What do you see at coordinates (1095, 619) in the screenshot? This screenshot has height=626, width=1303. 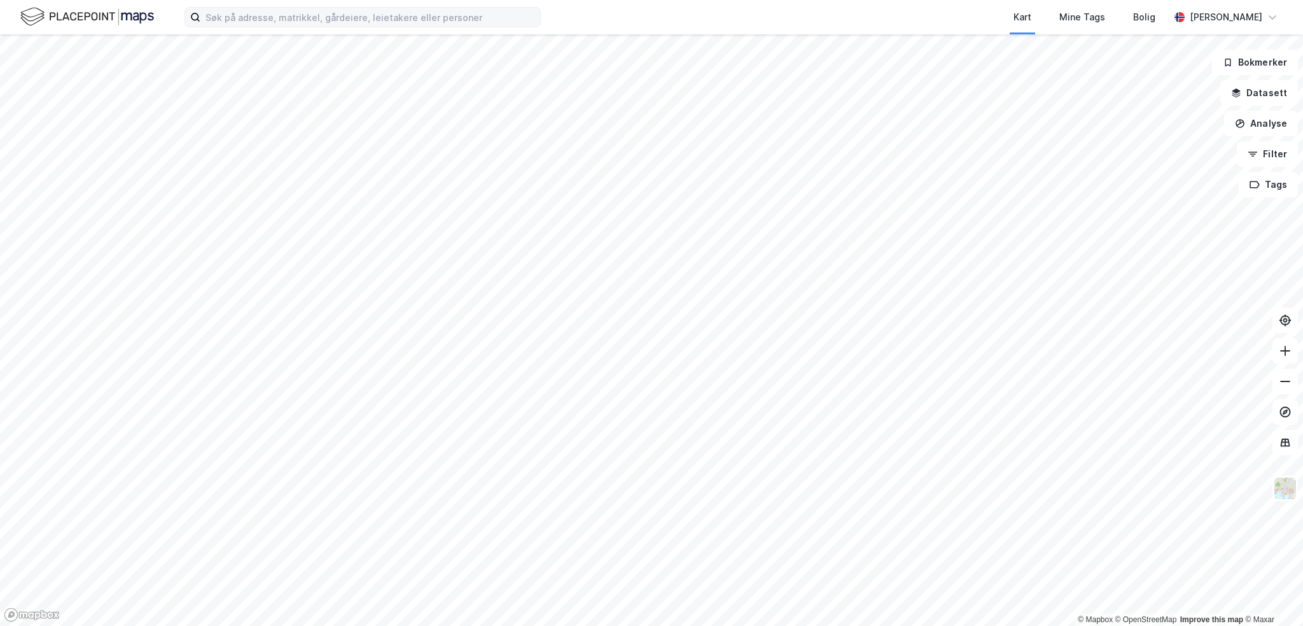 I see `a: Mapbox` at bounding box center [1095, 619].